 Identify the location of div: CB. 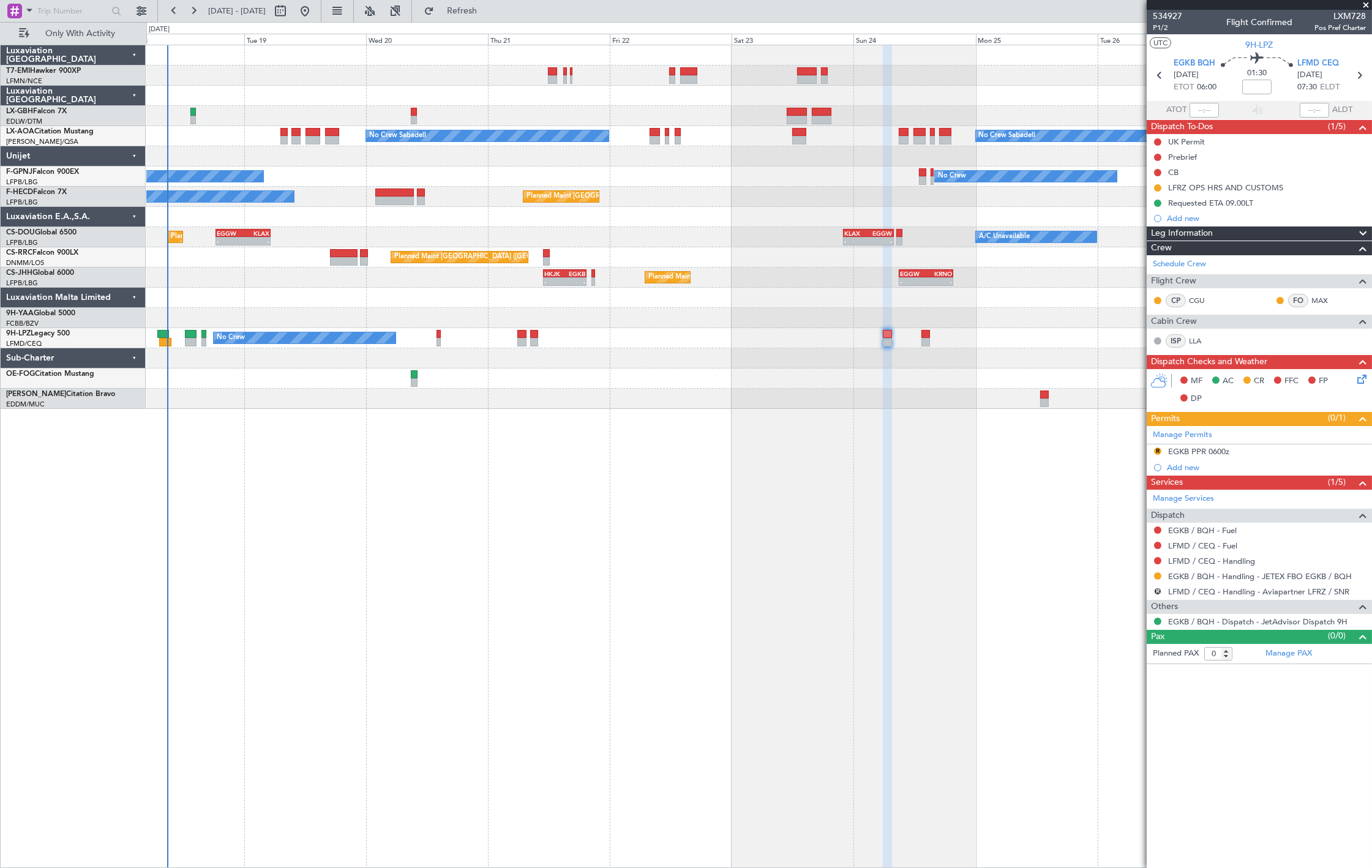
(1173, 172).